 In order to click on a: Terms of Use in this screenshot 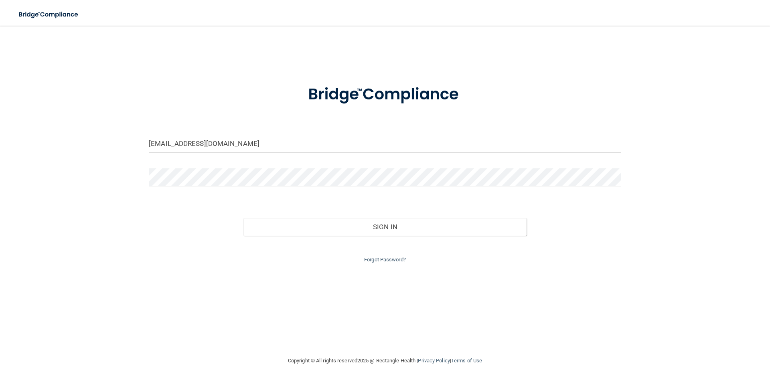, I will do `click(466, 361)`.